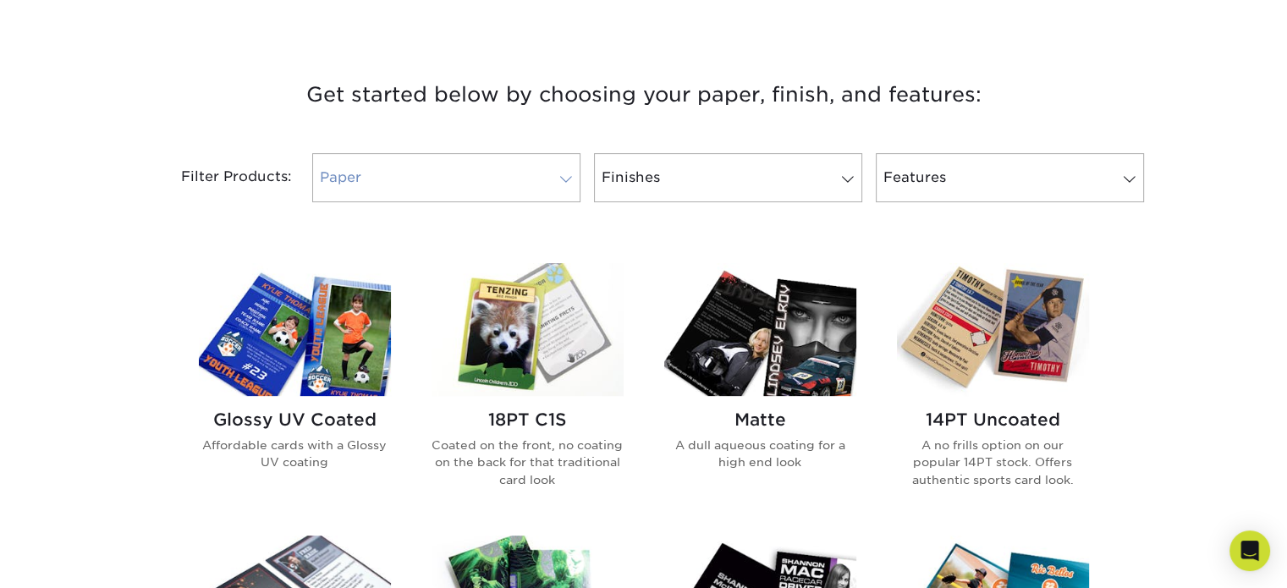  What do you see at coordinates (527, 329) in the screenshot?
I see `img: 18PT C1S Trading Cards` at bounding box center [527, 329].